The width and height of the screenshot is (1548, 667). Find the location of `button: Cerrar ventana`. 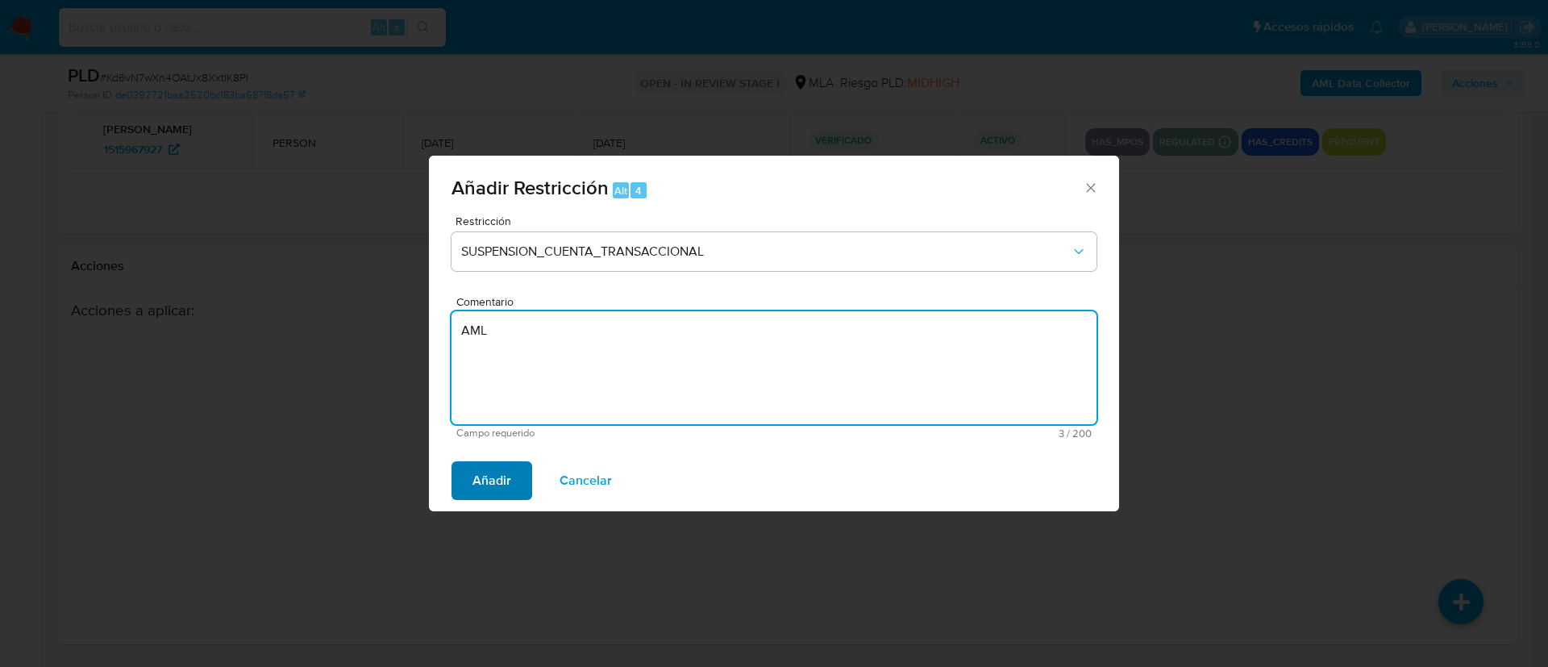

button: Cerrar ventana is located at coordinates (1090, 187).